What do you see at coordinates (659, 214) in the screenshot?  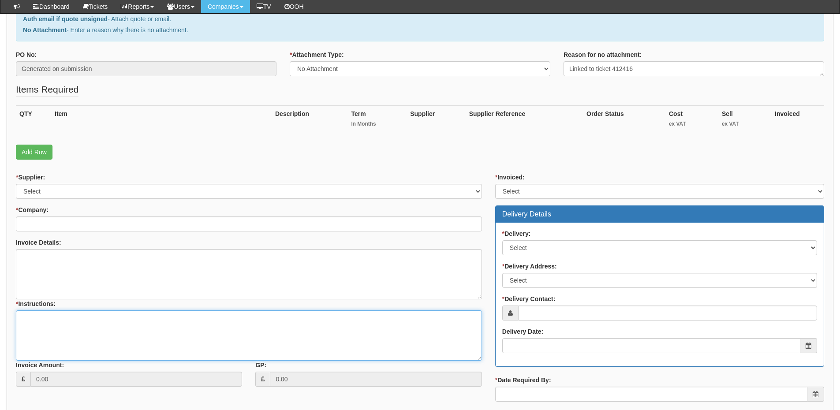 I see `h3: Delivery Details` at bounding box center [659, 214].